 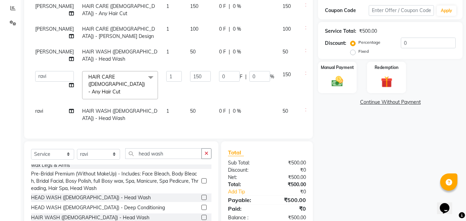 What do you see at coordinates (39, 111) in the screenshot?
I see `span: ravi` at bounding box center [39, 111].